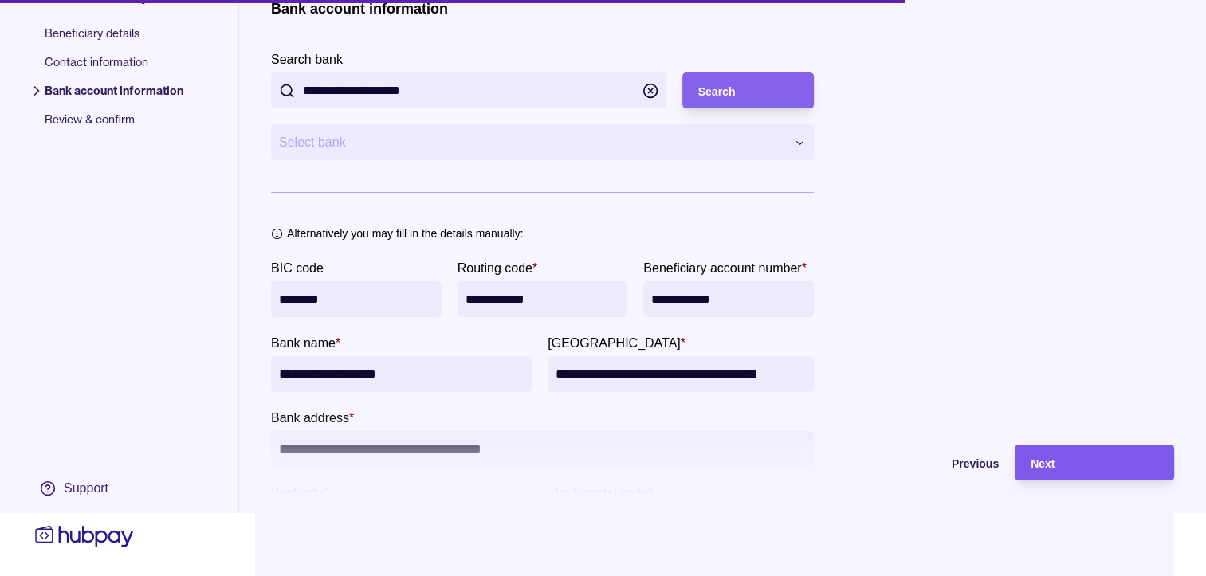 The image size is (1206, 576). I want to click on p: Routing code, so click(495, 268).